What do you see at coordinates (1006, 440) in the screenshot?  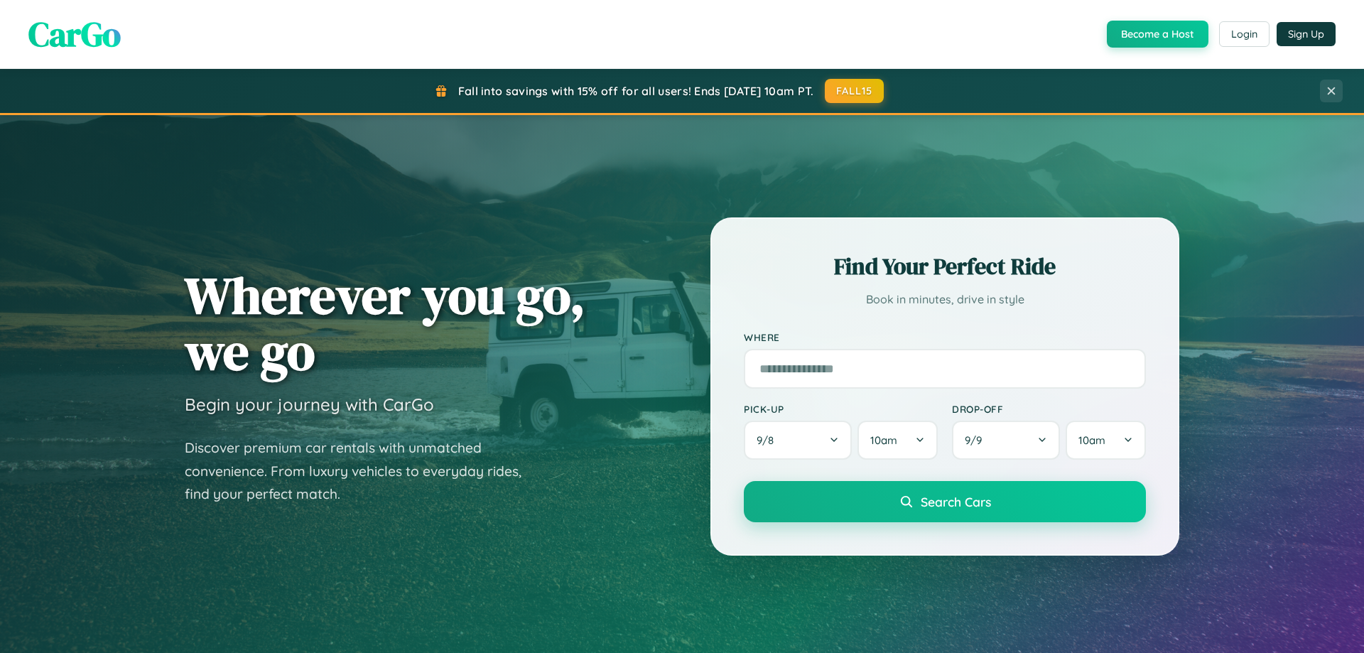 I see `button: 9/9` at bounding box center [1006, 440].